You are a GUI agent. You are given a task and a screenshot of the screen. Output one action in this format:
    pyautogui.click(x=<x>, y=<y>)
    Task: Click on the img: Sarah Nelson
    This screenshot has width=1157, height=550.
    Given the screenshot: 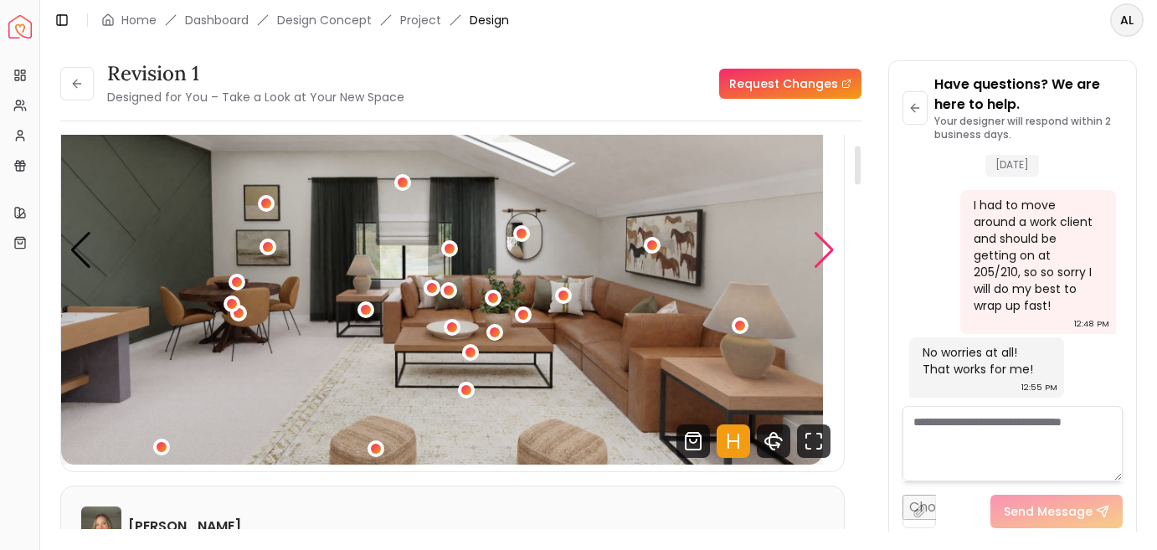 What is the action you would take?
    pyautogui.click(x=101, y=526)
    